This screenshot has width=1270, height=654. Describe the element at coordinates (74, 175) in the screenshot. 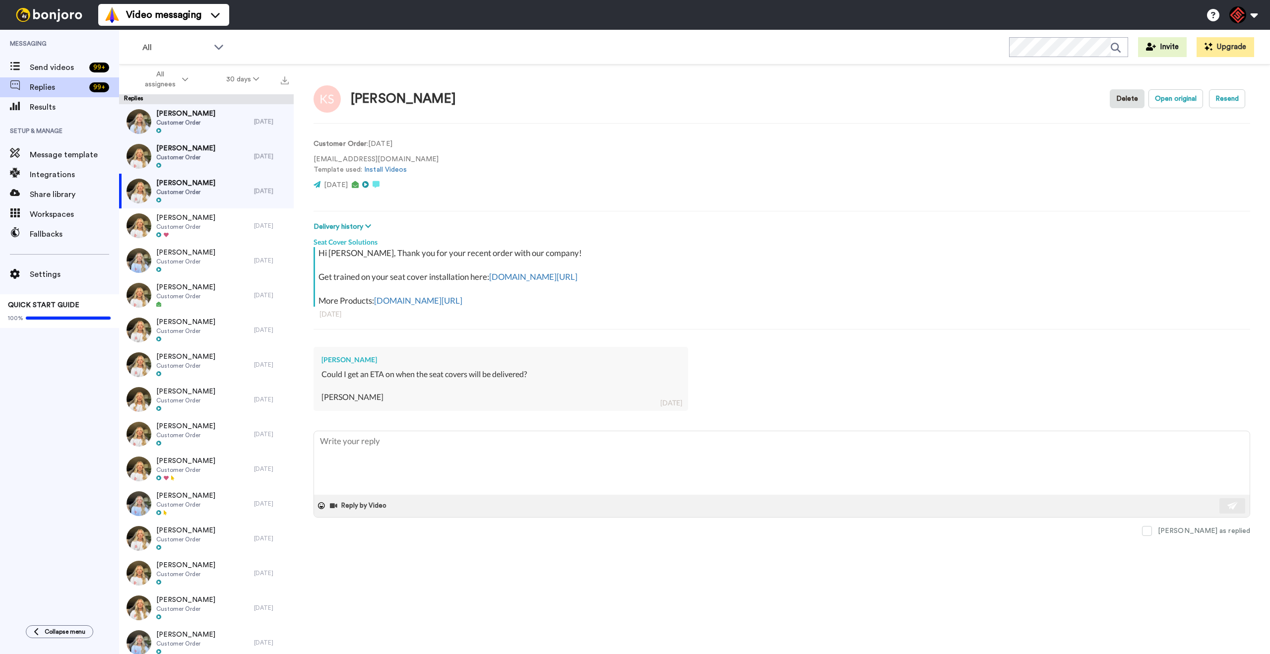

I see `span: Integrations` at that location.